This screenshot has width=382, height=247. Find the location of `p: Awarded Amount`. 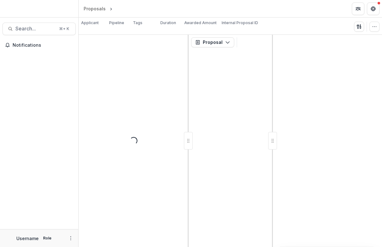

p: Awarded Amount is located at coordinates (200, 23).